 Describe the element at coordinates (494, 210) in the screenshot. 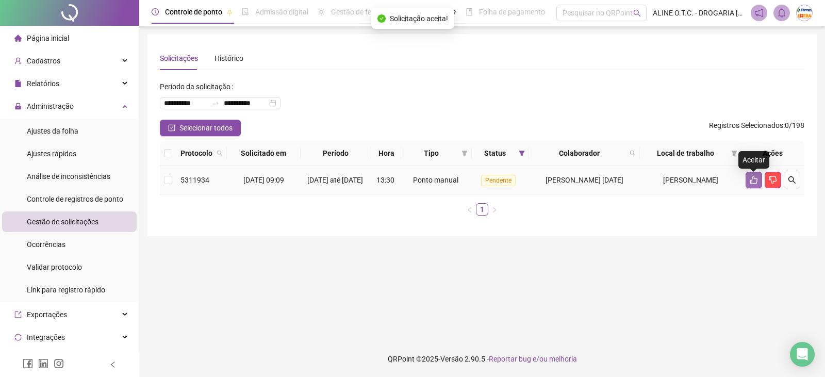

I see `span: right` at that location.